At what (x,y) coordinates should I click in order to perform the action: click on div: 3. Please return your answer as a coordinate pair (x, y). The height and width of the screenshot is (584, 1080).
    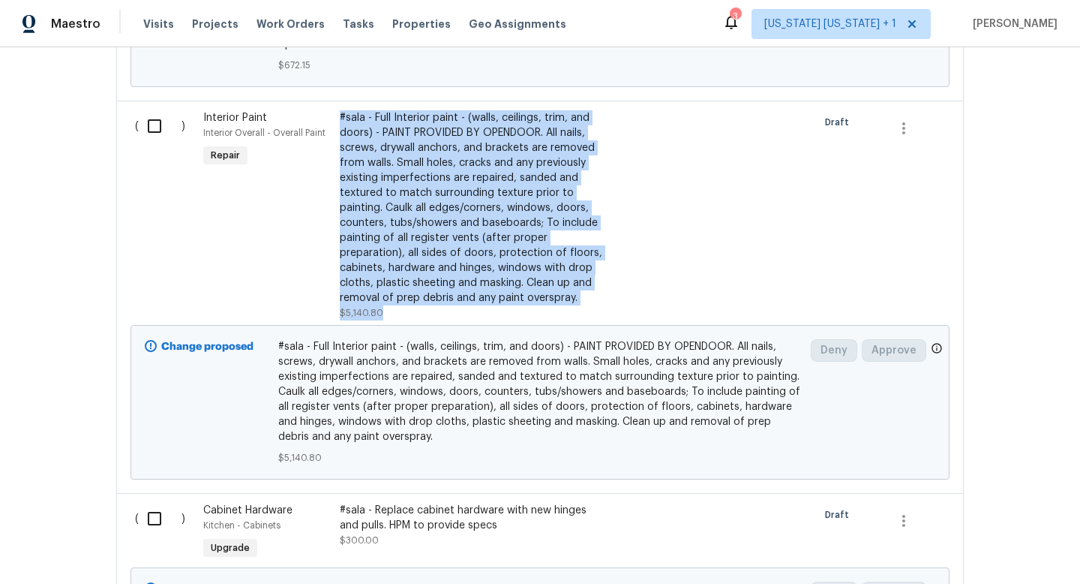
    Looking at the image, I should click on (735, 17).